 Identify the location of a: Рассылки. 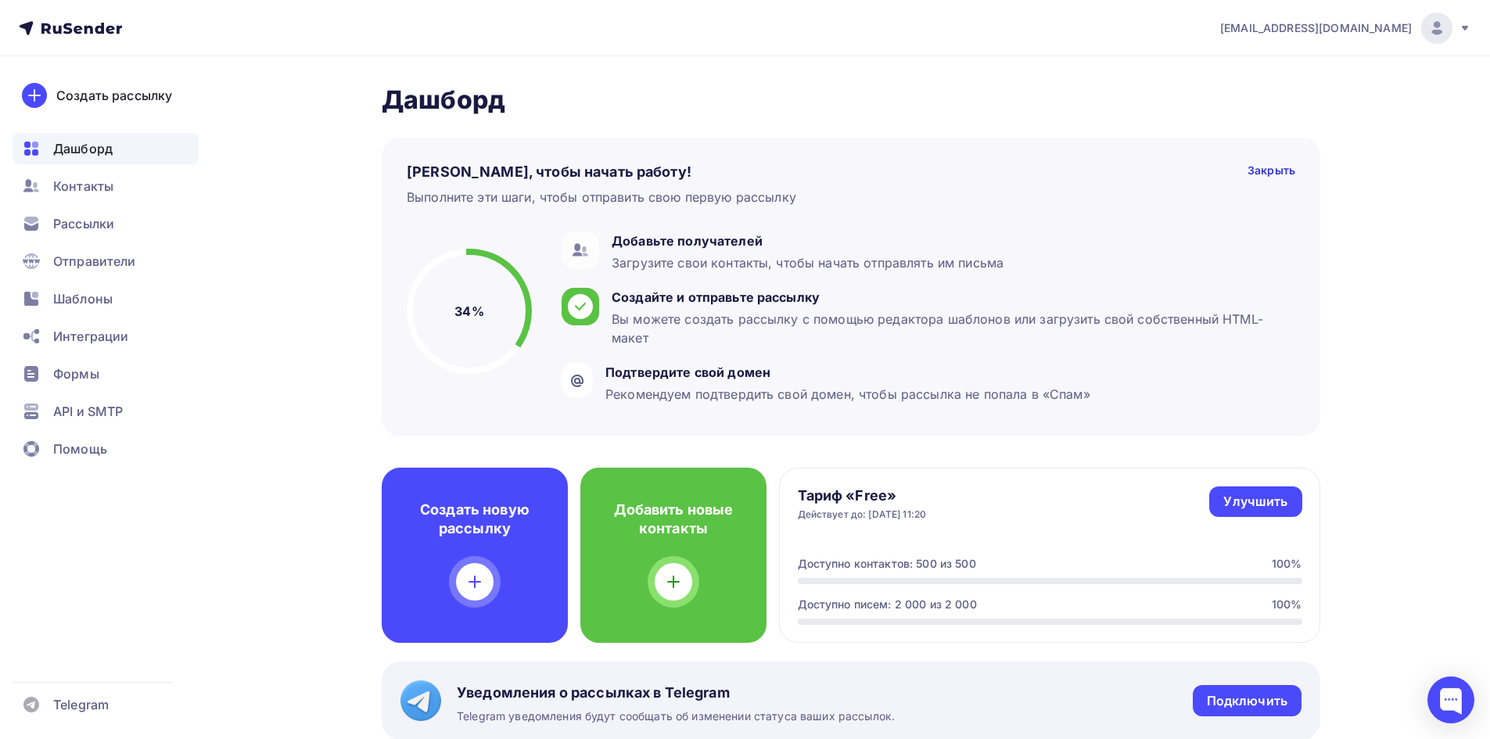
(106, 224).